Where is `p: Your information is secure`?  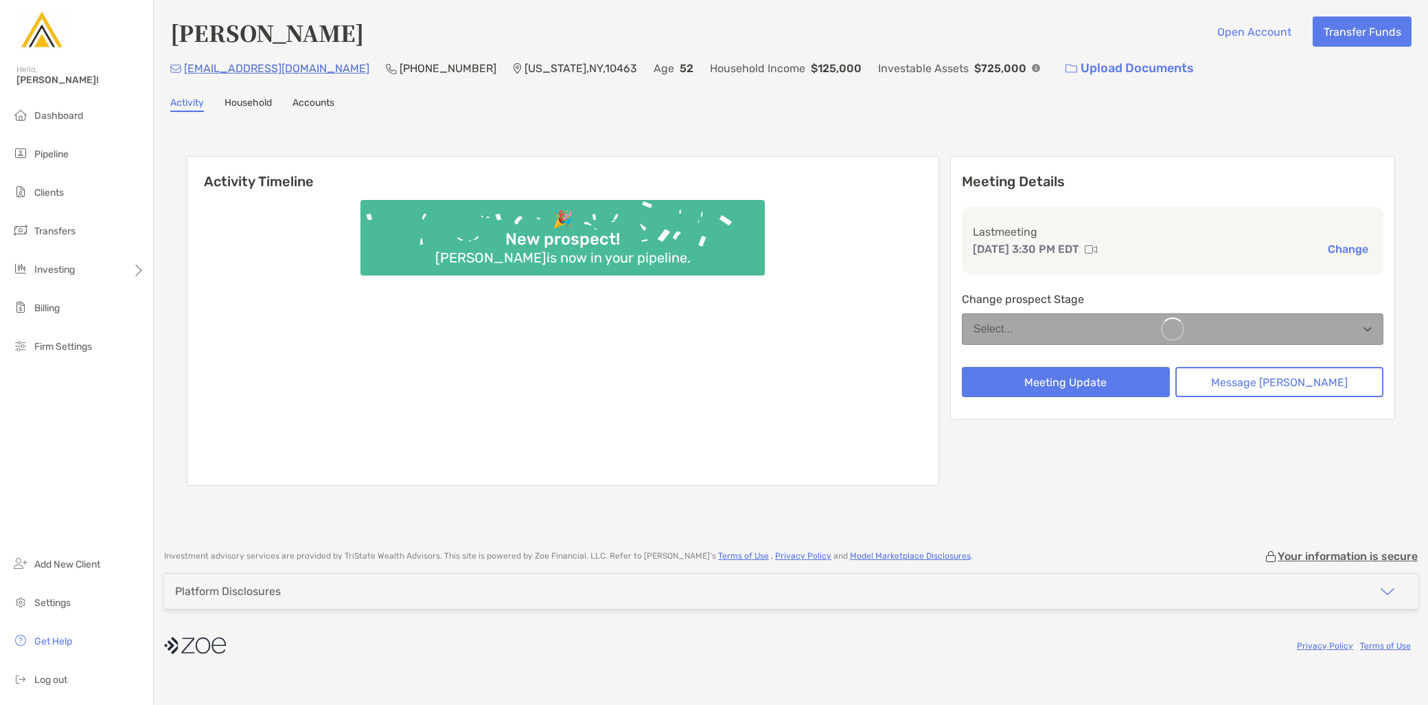 p: Your information is secure is located at coordinates (1348, 556).